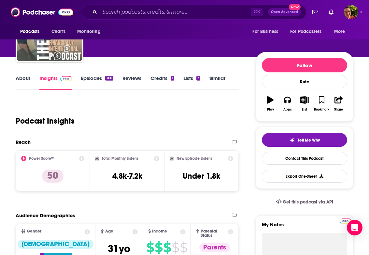 This screenshot has width=369, height=255. I want to click on a: Charts, so click(58, 32).